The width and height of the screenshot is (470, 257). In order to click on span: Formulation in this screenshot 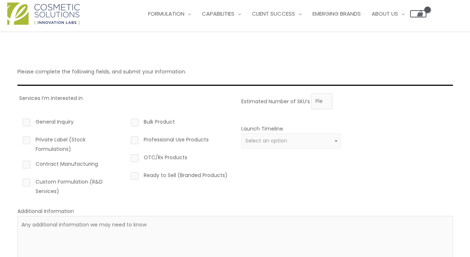, I will do `click(166, 13)`.